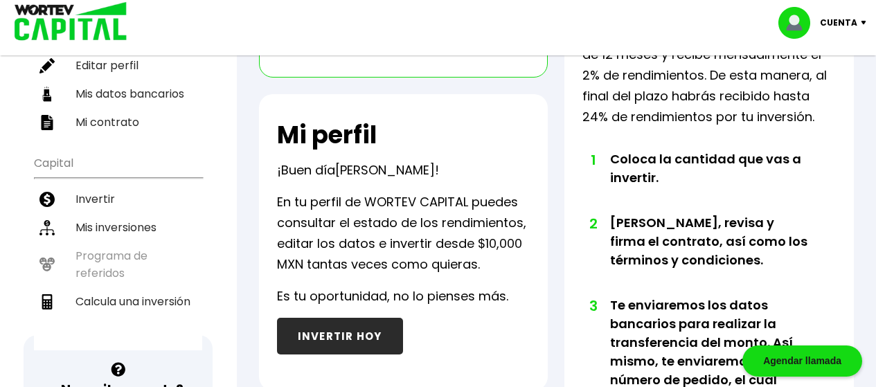  Describe the element at coordinates (118, 199) in the screenshot. I see `li: Invertir` at that location.